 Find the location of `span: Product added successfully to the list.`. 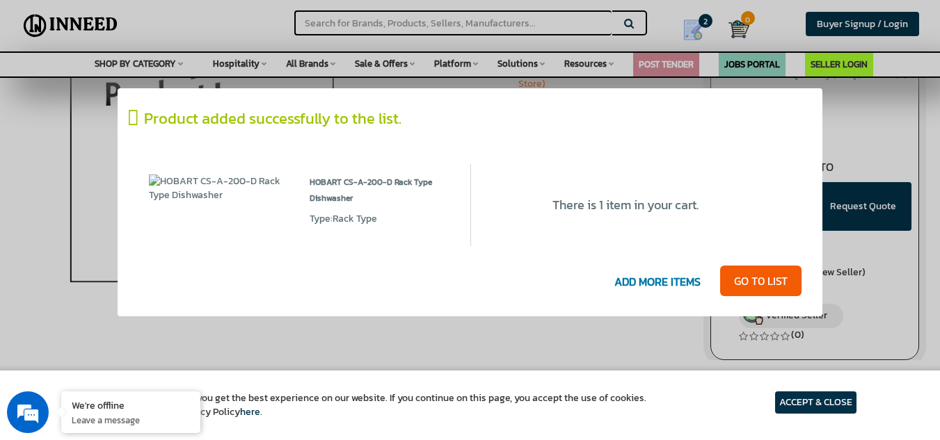

span: Product added successfully to the list. is located at coordinates (273, 118).